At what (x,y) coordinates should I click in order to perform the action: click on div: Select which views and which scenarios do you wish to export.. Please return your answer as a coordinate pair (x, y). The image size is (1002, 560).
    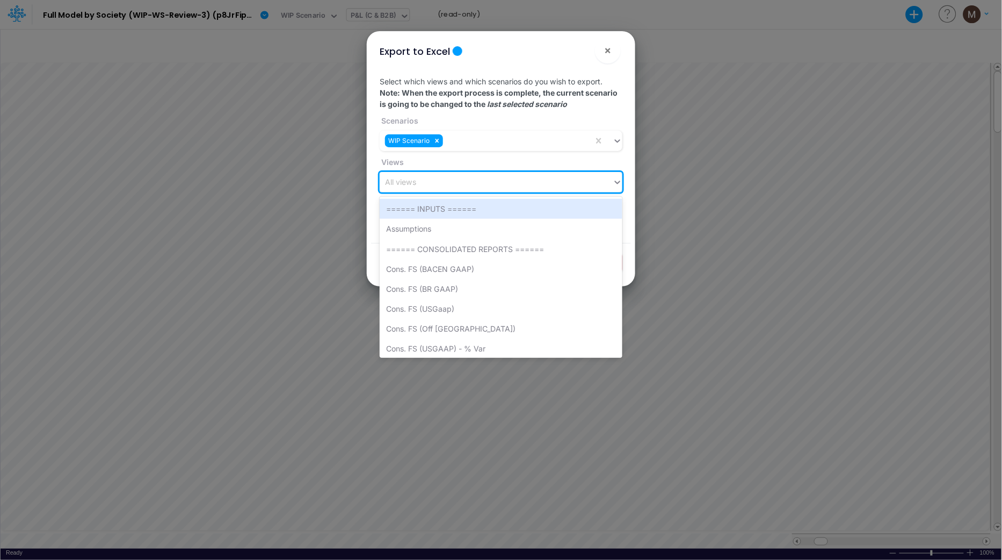
    Looking at the image, I should click on (501, 155).